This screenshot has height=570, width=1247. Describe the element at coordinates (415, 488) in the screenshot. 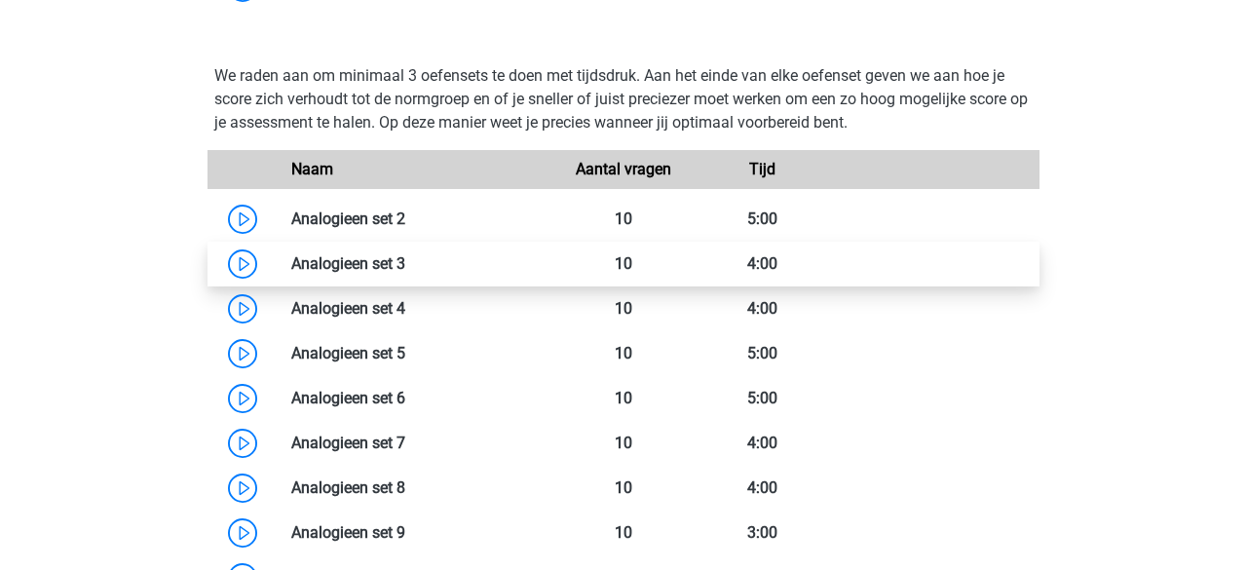

I see `div: Analogieen set 8` at that location.